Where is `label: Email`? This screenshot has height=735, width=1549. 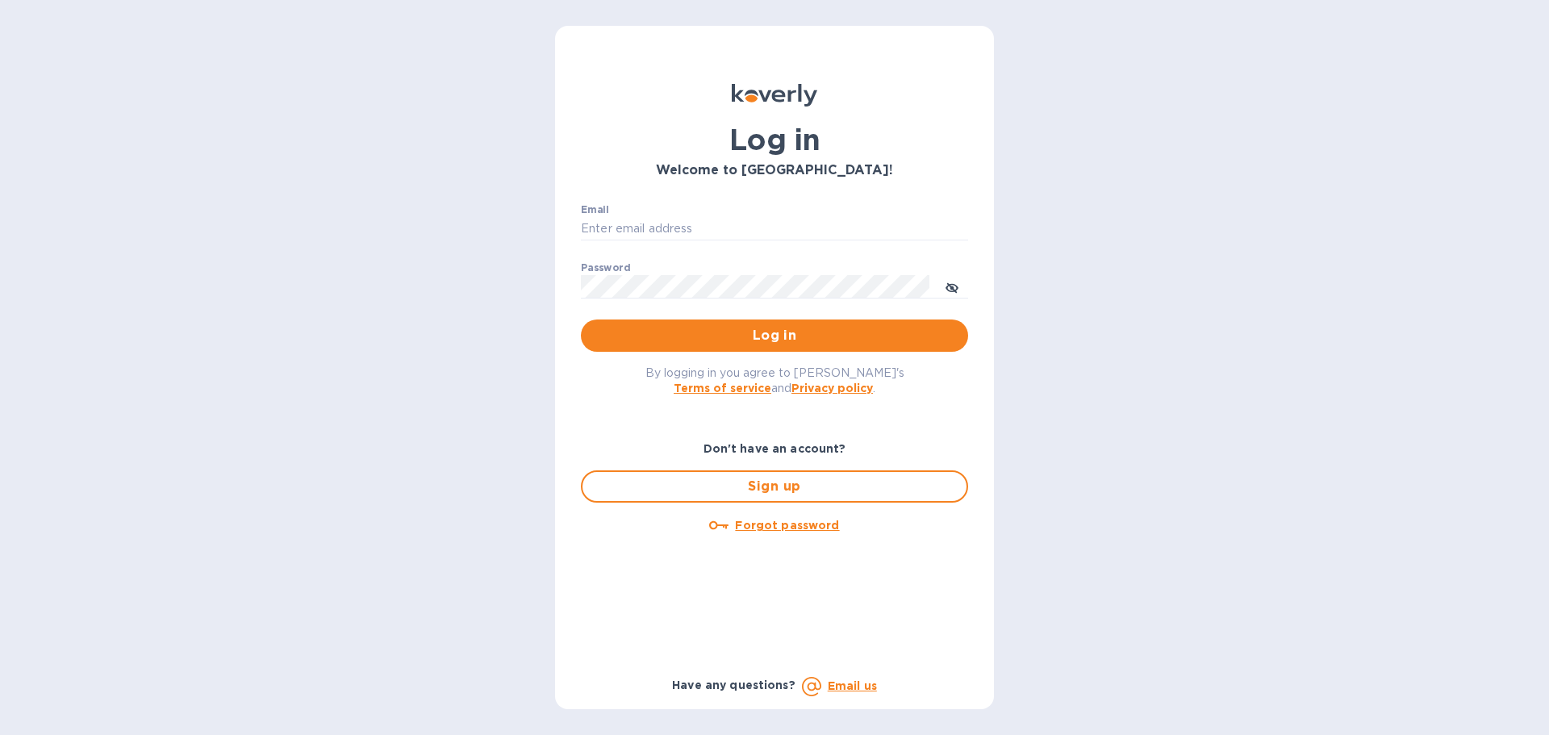 label: Email is located at coordinates (595, 210).